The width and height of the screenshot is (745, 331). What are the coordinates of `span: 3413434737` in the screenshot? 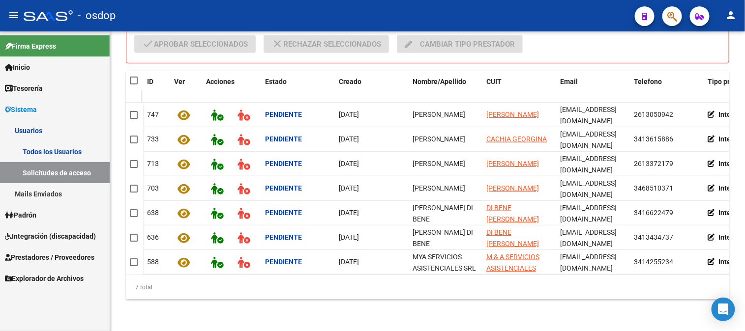 It's located at (653, 237).